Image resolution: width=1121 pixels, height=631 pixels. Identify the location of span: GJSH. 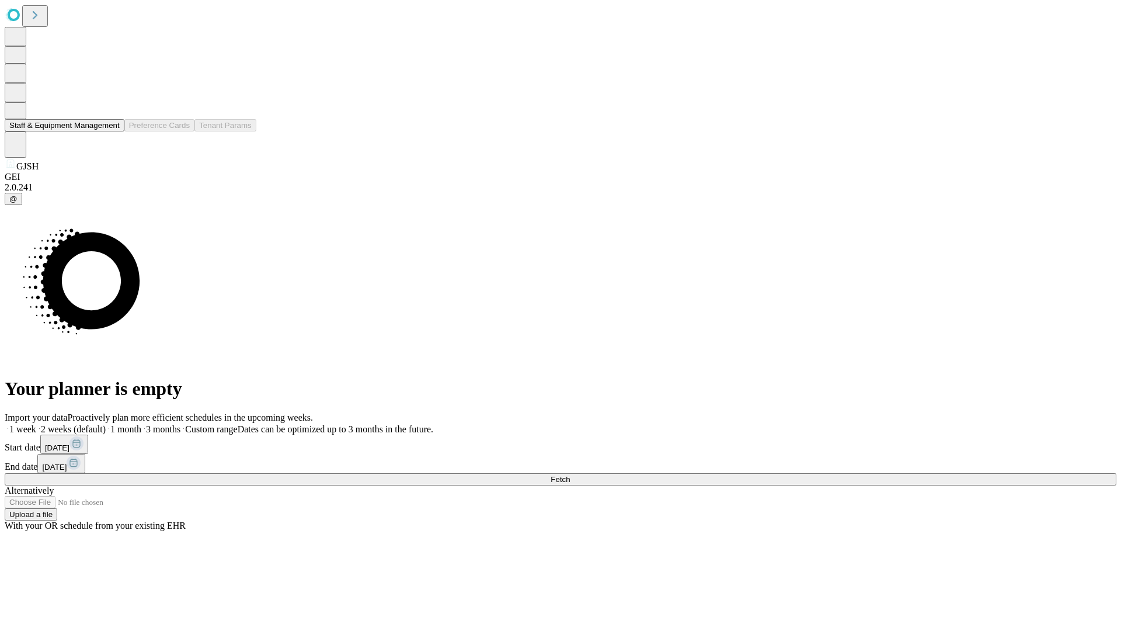
(27, 166).